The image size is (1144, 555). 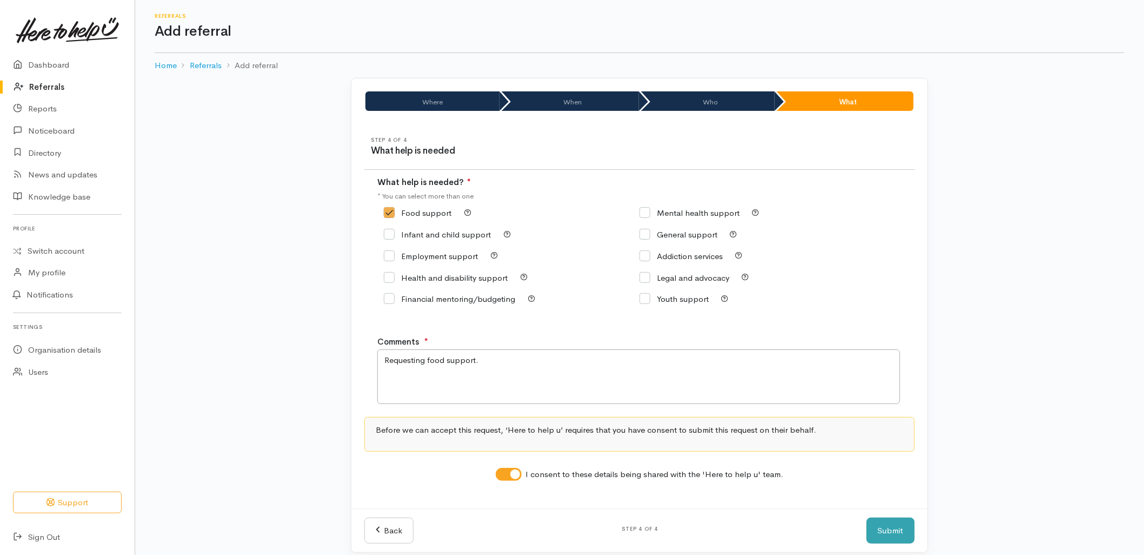 What do you see at coordinates (570, 101) in the screenshot?
I see `li: When` at bounding box center [570, 101].